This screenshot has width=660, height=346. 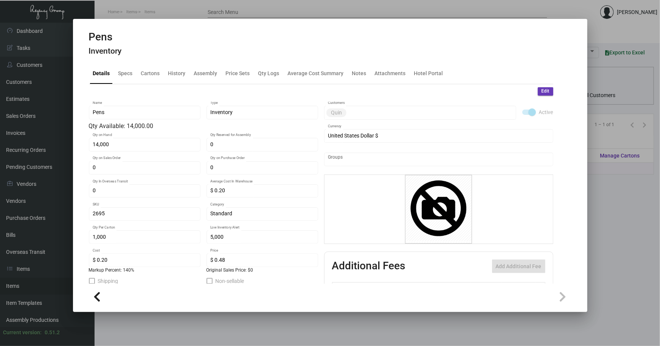 What do you see at coordinates (428, 73) in the screenshot?
I see `div: Hotel Portal` at bounding box center [428, 73].